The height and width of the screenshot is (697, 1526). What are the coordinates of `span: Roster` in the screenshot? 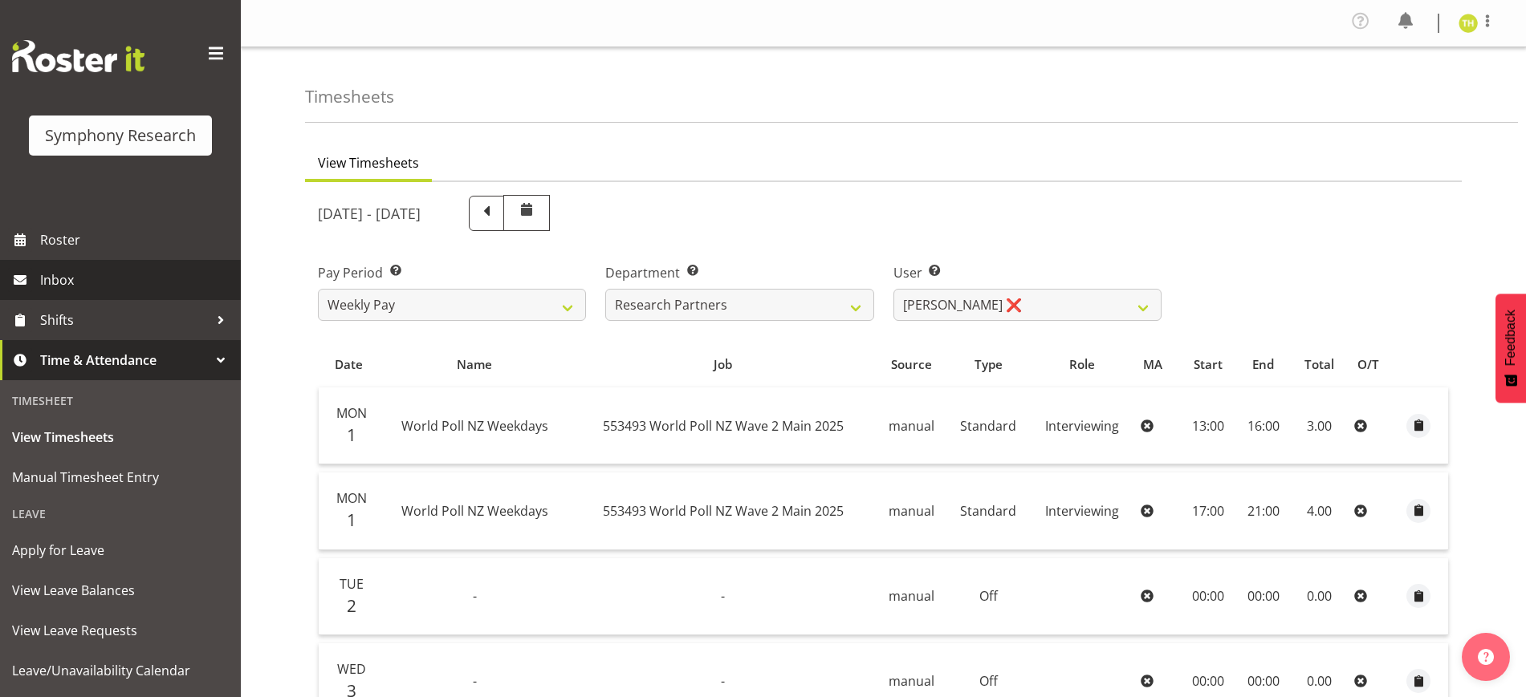 It's located at (136, 240).